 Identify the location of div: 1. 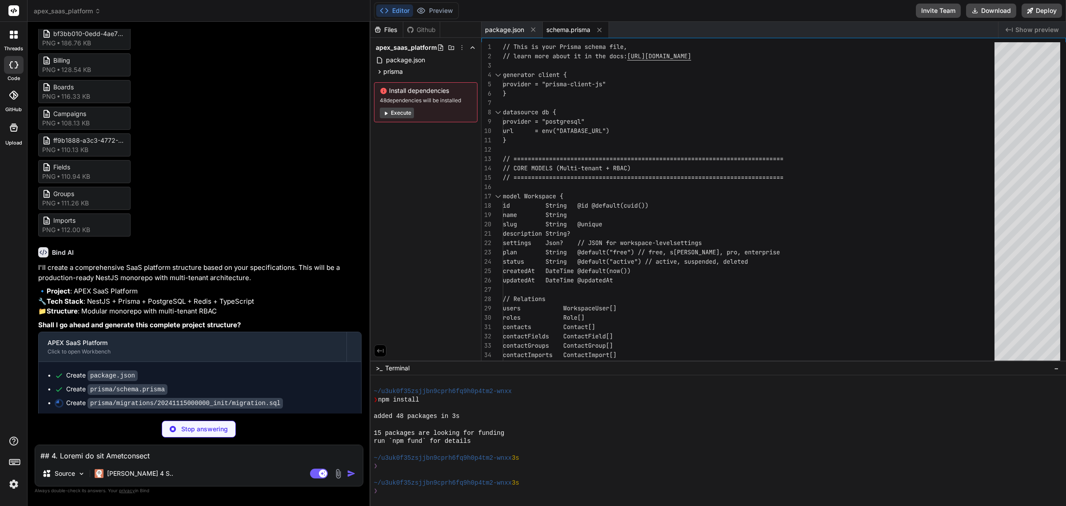
(486, 47).